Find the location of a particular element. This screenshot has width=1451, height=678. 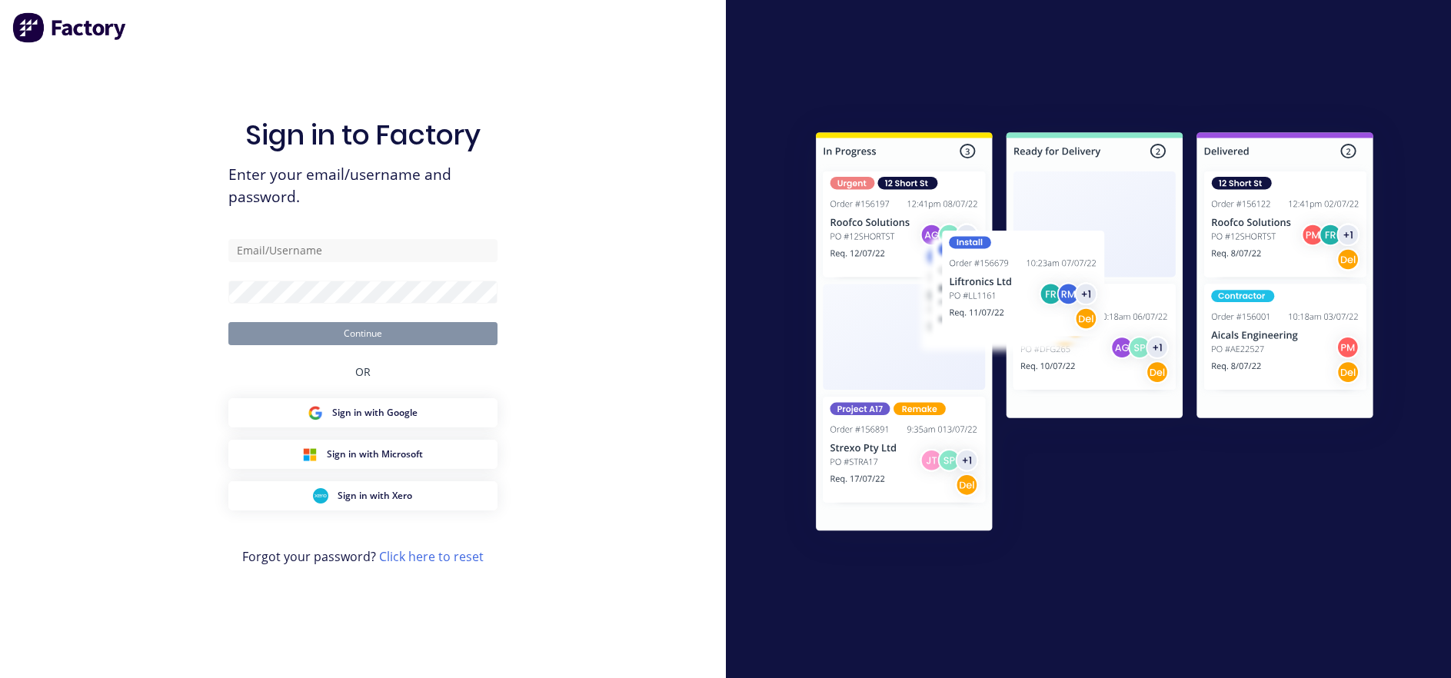

span: Sign in with Xero is located at coordinates (374, 496).